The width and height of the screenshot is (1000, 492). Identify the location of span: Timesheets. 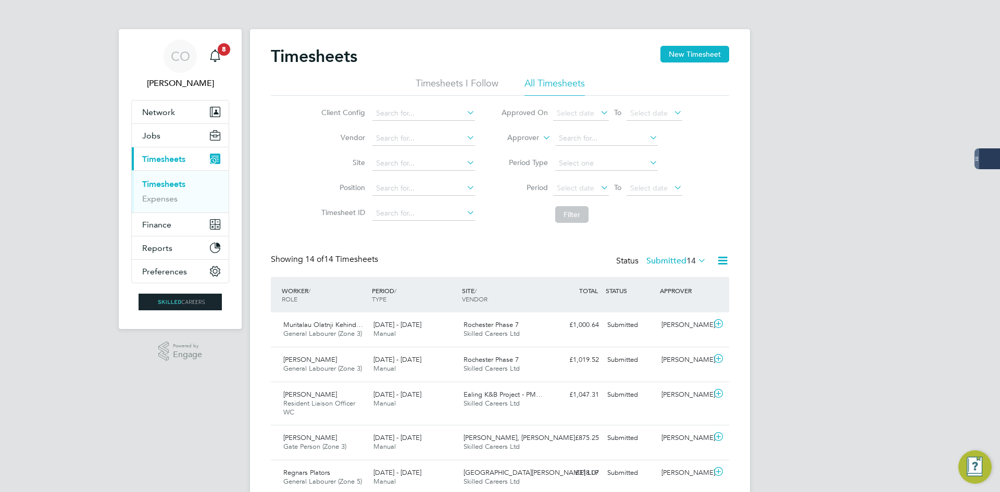
(164, 159).